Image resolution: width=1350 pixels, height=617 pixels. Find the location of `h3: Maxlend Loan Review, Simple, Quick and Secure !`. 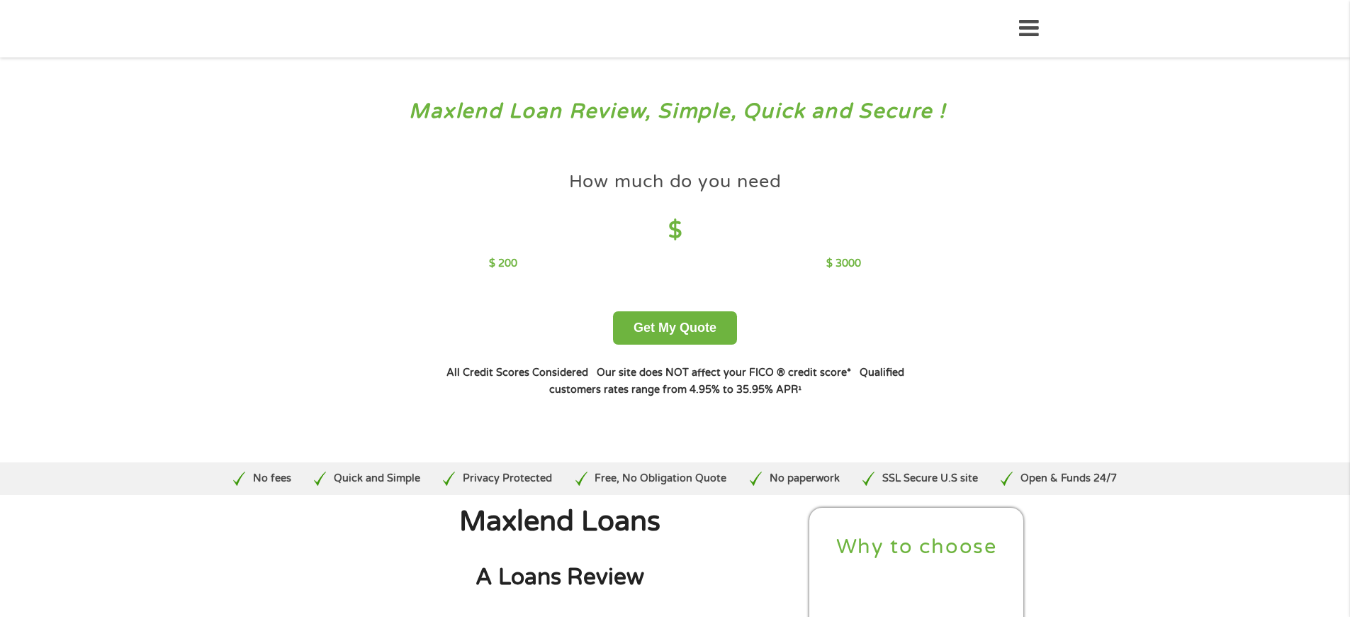

h3: Maxlend Loan Review, Simple, Quick and Secure ! is located at coordinates (676, 111).